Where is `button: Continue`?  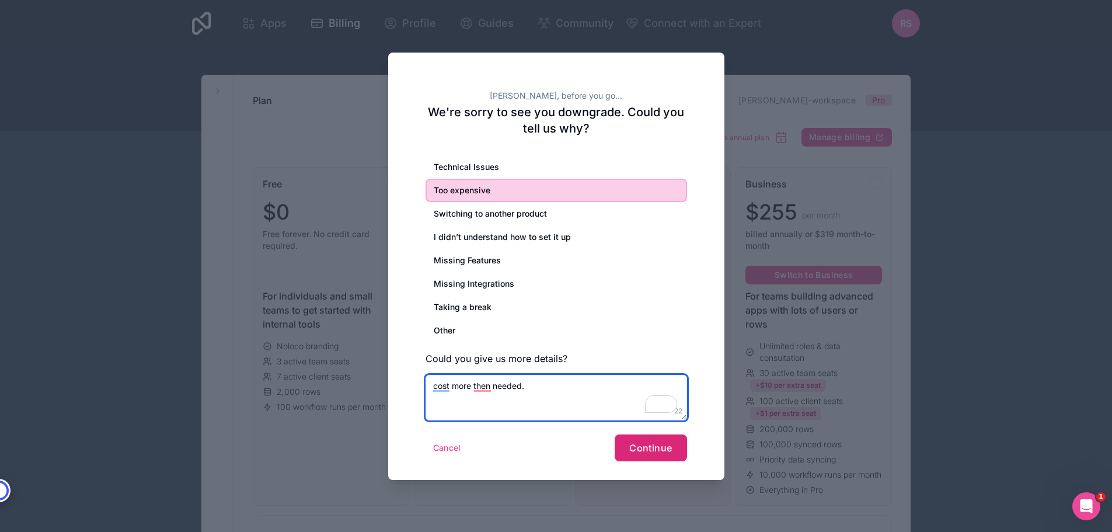 button: Continue is located at coordinates (650, 448).